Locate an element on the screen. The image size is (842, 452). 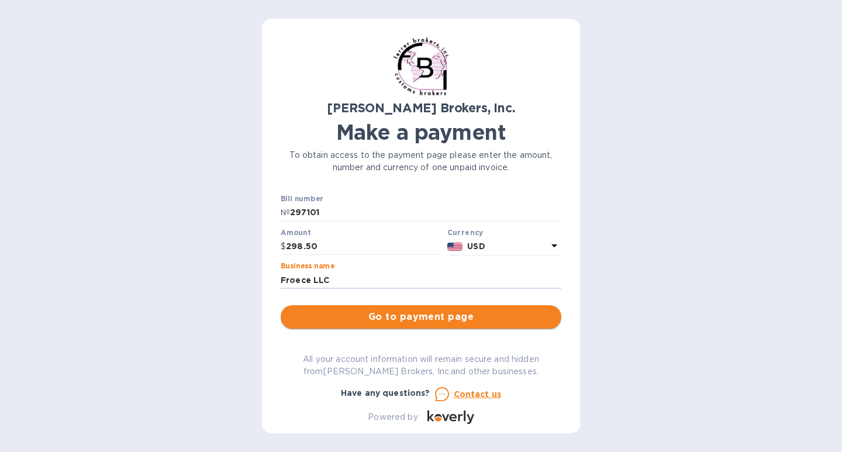
b: USD is located at coordinates (476, 246).